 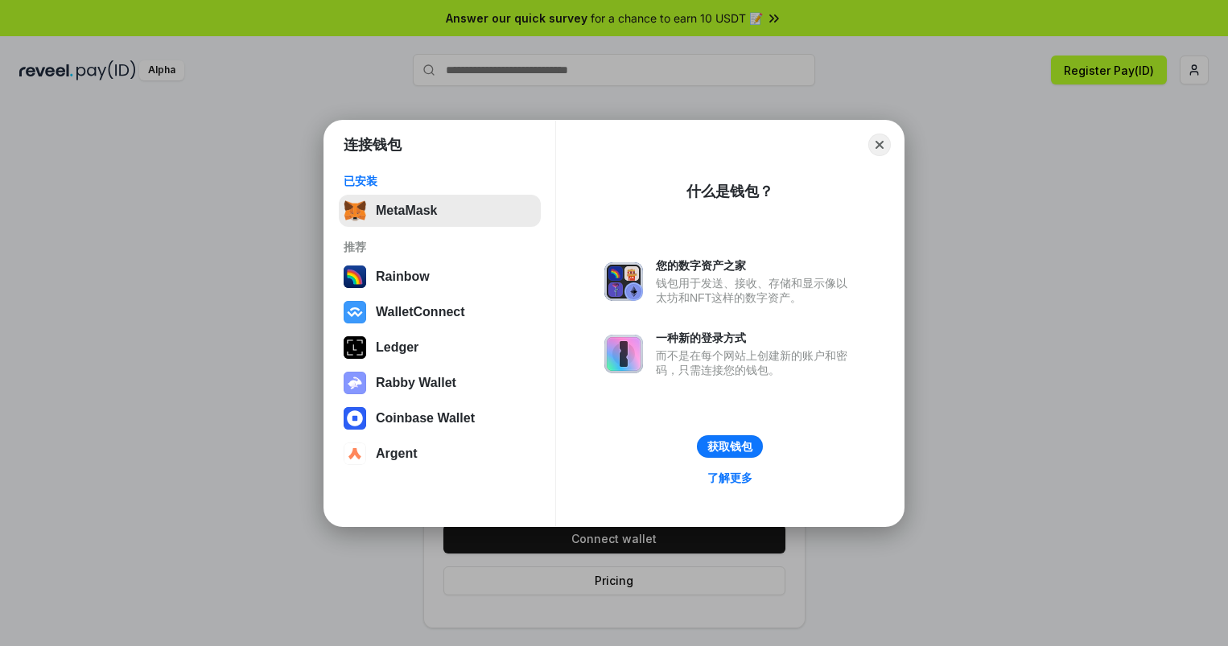 What do you see at coordinates (397, 348) in the screenshot?
I see `div: Ledger` at bounding box center [397, 348].